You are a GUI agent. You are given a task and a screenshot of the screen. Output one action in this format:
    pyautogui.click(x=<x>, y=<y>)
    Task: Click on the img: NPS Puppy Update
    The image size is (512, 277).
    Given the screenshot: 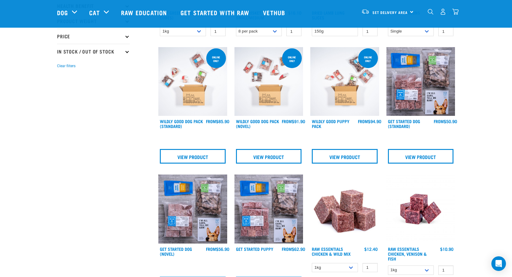 What is the action you would take?
    pyautogui.click(x=269, y=209)
    